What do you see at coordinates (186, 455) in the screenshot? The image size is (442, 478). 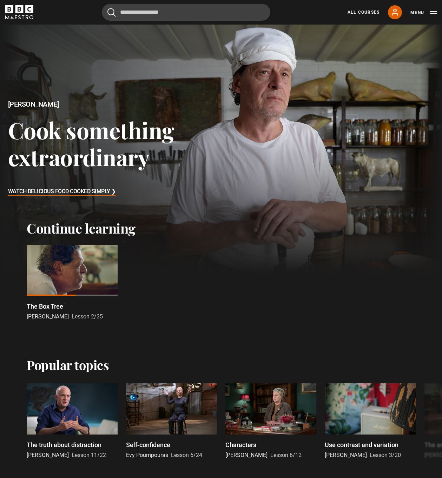 I see `span: Lesson 6/24` at bounding box center [186, 455].